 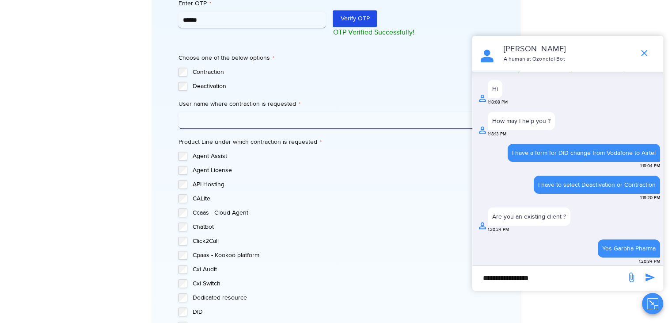 What do you see at coordinates (498, 229) in the screenshot?
I see `span: 1:20:24 PM` at bounding box center [498, 229].